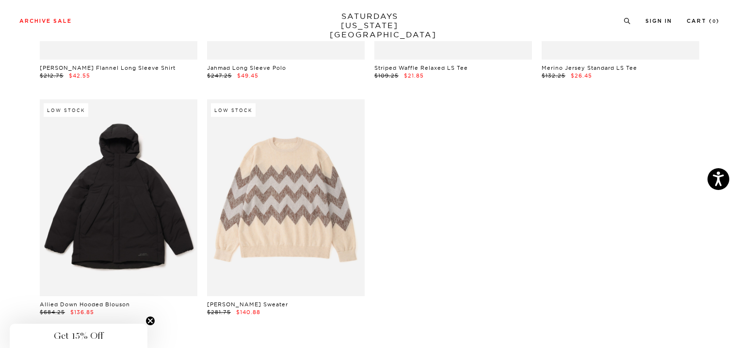 This screenshot has width=739, height=348. Describe the element at coordinates (82, 312) in the screenshot. I see `span: $136.85` at that location.